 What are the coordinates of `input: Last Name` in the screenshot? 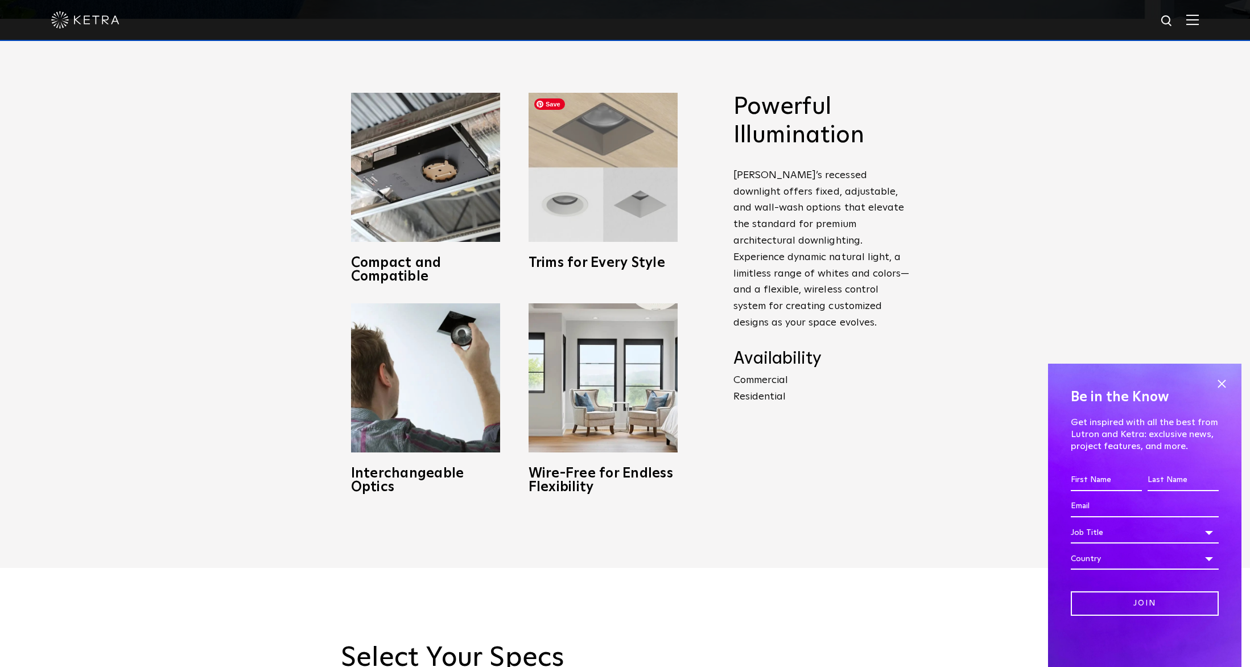 It's located at (1183, 480).